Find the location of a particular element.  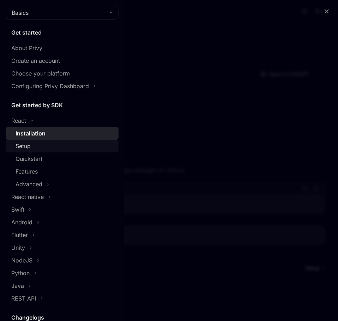

a: Installation is located at coordinates (62, 134).